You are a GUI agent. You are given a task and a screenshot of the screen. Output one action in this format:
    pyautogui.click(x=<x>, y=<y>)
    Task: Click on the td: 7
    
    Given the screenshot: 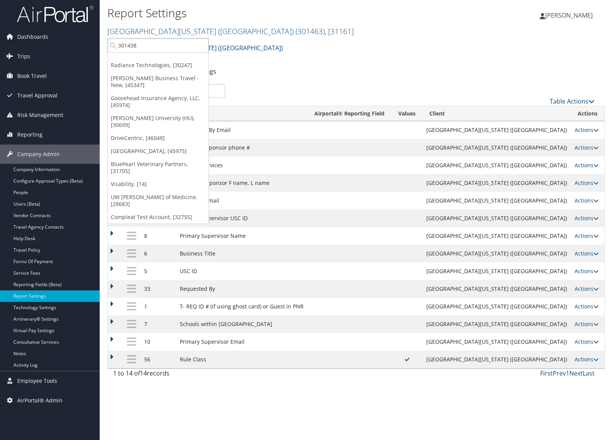 What is the action you would take?
    pyautogui.click(x=158, y=324)
    